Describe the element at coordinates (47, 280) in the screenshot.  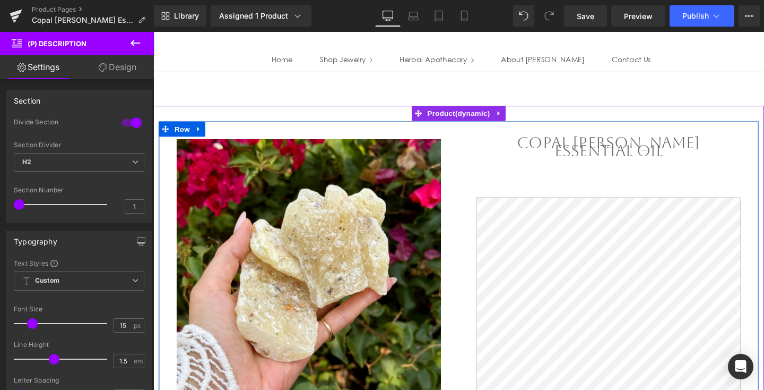
I see `b: Custom` at that location.